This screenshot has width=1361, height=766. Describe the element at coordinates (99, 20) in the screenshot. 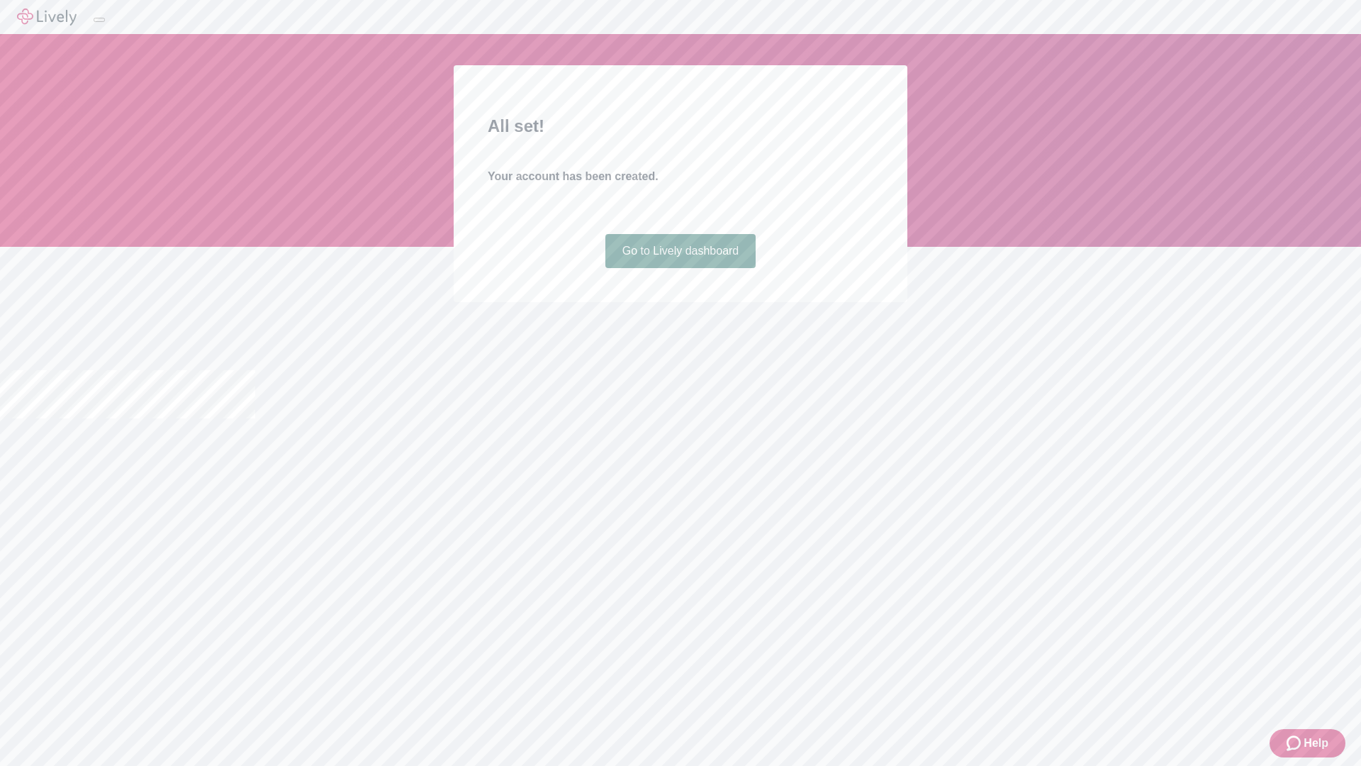

I see `button: Log out` at that location.